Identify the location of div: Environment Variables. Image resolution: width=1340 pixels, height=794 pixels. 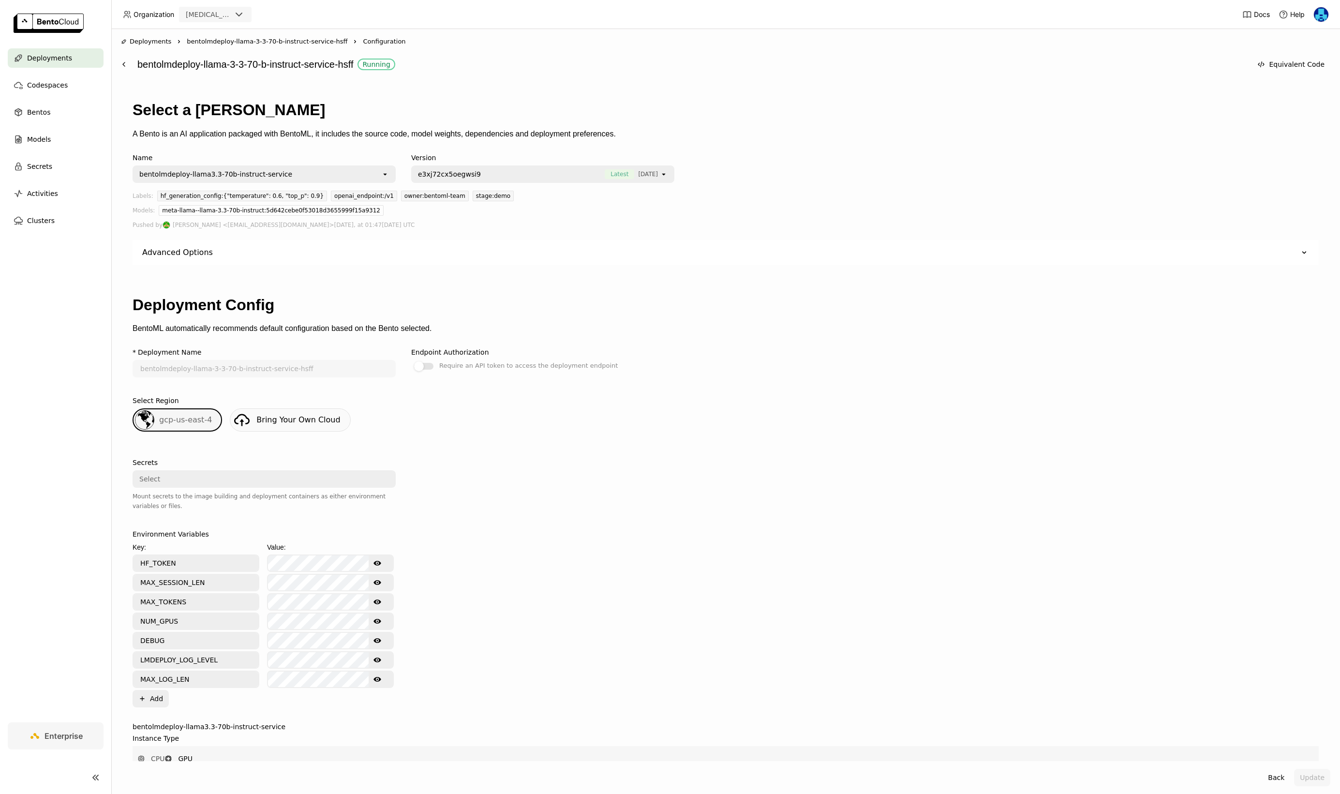
(171, 534).